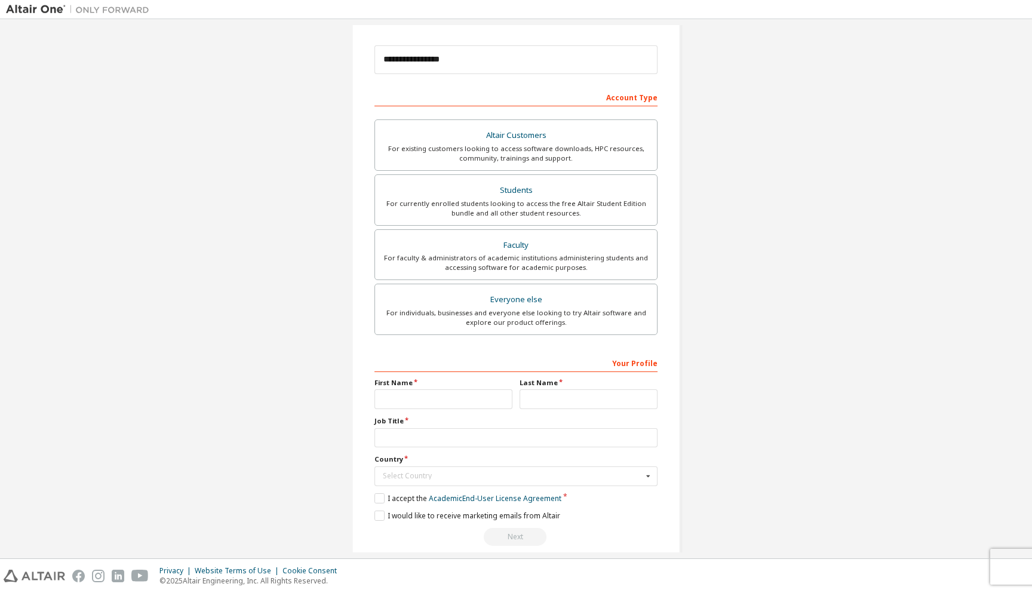 This screenshot has width=1032, height=593. I want to click on label: I would like to receive marketing emails from Altair, so click(467, 516).